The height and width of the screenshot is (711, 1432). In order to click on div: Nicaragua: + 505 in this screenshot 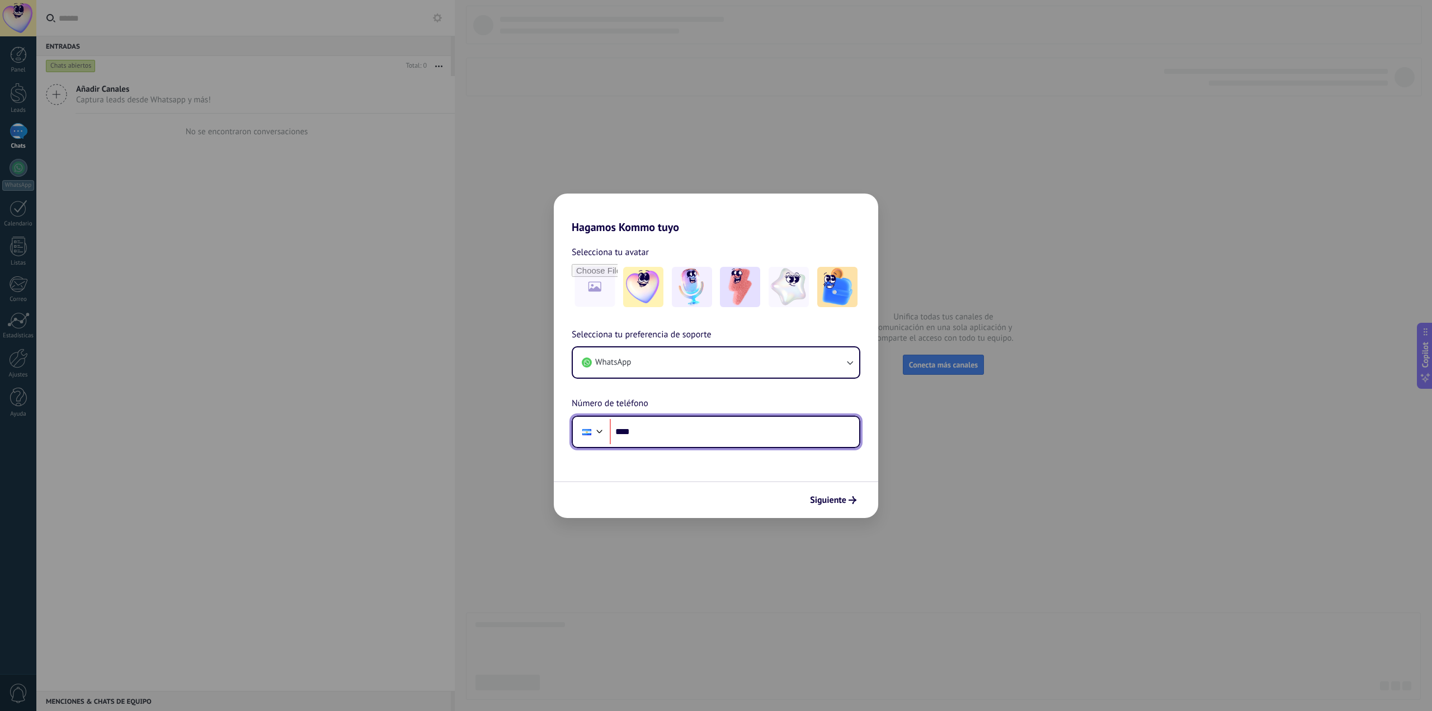, I will do `click(587, 432)`.